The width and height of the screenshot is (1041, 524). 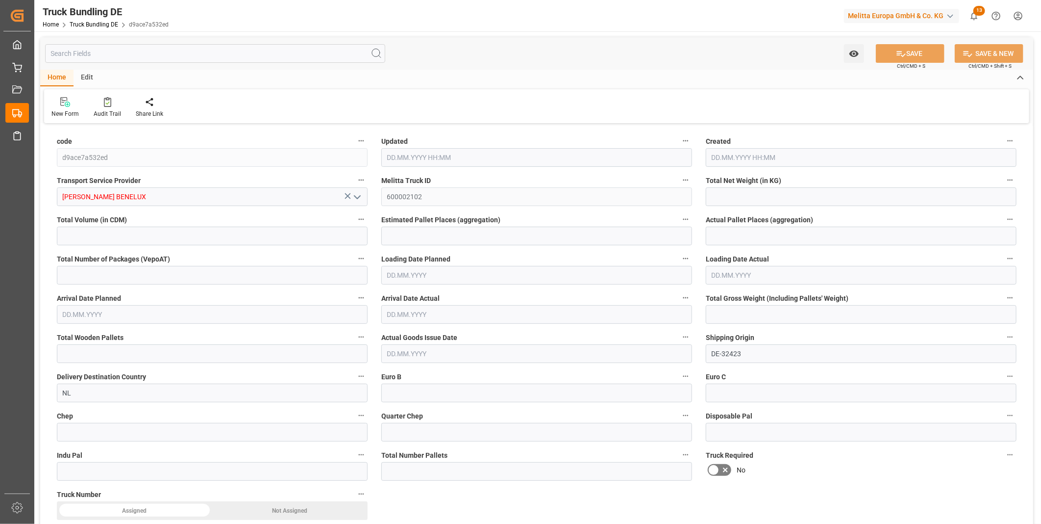 What do you see at coordinates (979, 11) in the screenshot?
I see `span: 13` at bounding box center [979, 11].